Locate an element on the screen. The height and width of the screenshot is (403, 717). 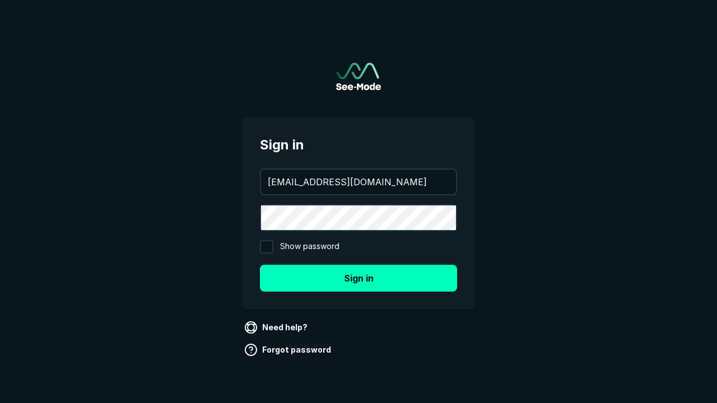
input: your@email.com is located at coordinates (358, 182).